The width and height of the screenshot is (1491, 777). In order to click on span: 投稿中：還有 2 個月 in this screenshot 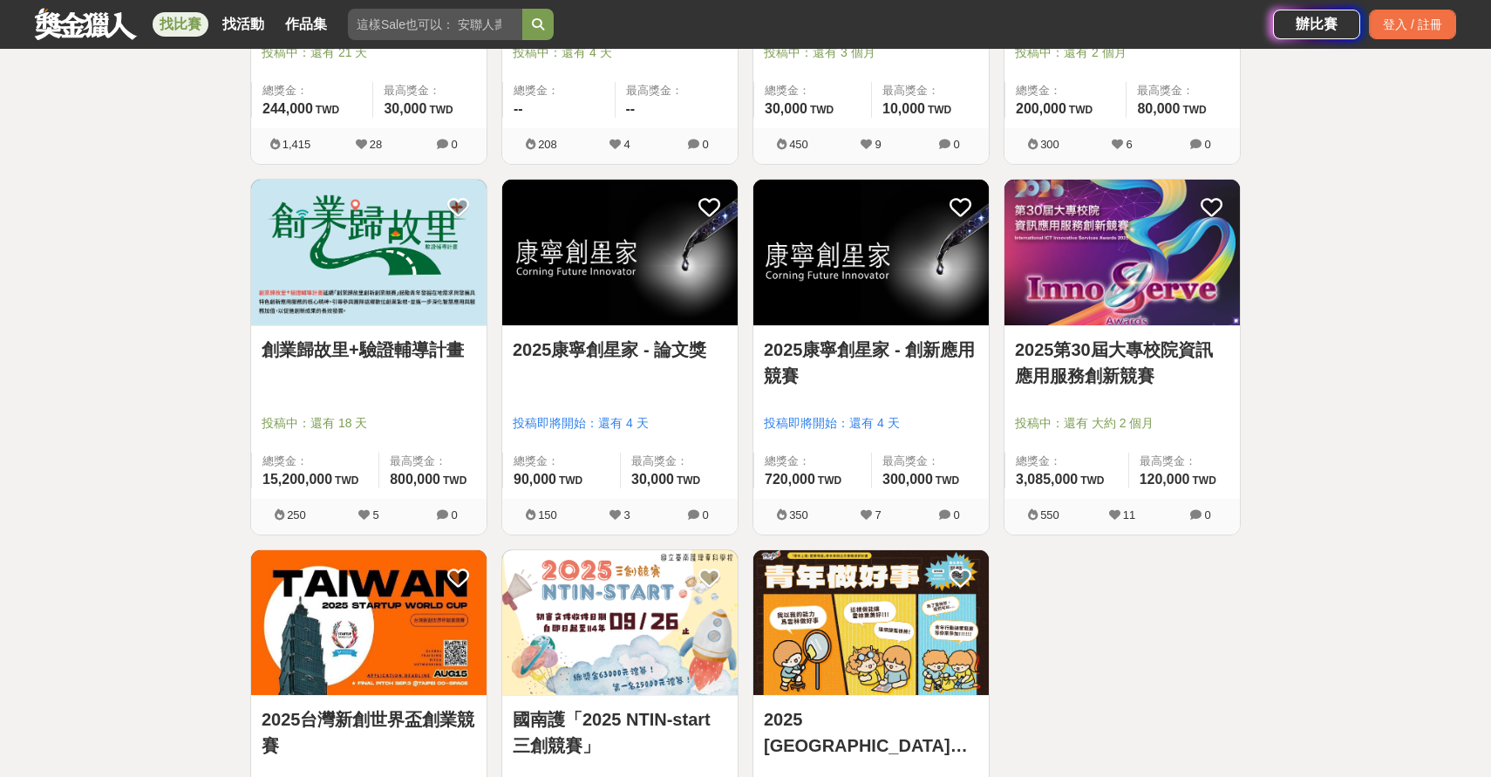, I will do `click(1122, 52)`.